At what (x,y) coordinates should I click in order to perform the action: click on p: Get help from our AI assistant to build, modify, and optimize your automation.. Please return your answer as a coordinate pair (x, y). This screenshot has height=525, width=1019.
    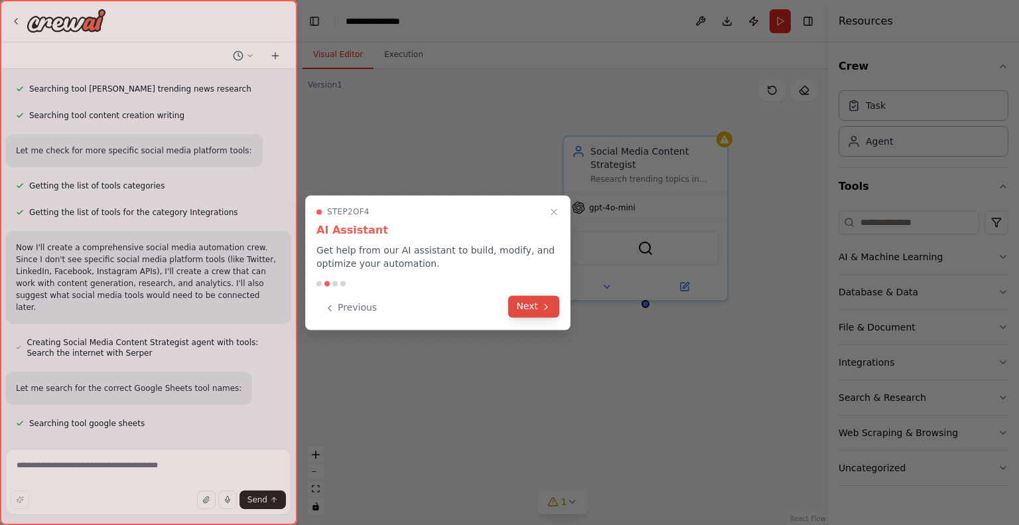
    Looking at the image, I should click on (438, 257).